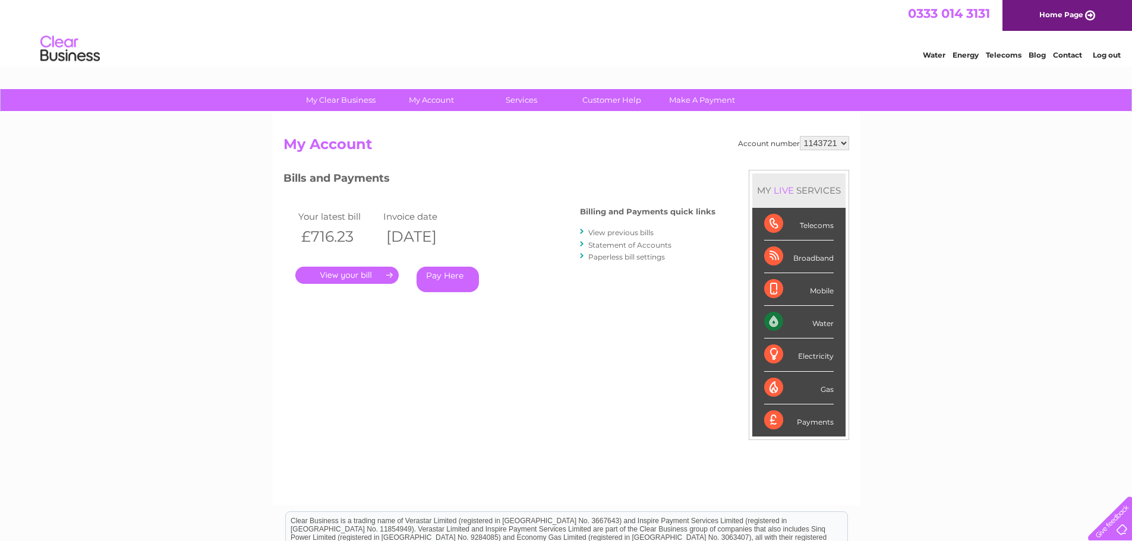  I want to click on h2: My Account, so click(566, 147).